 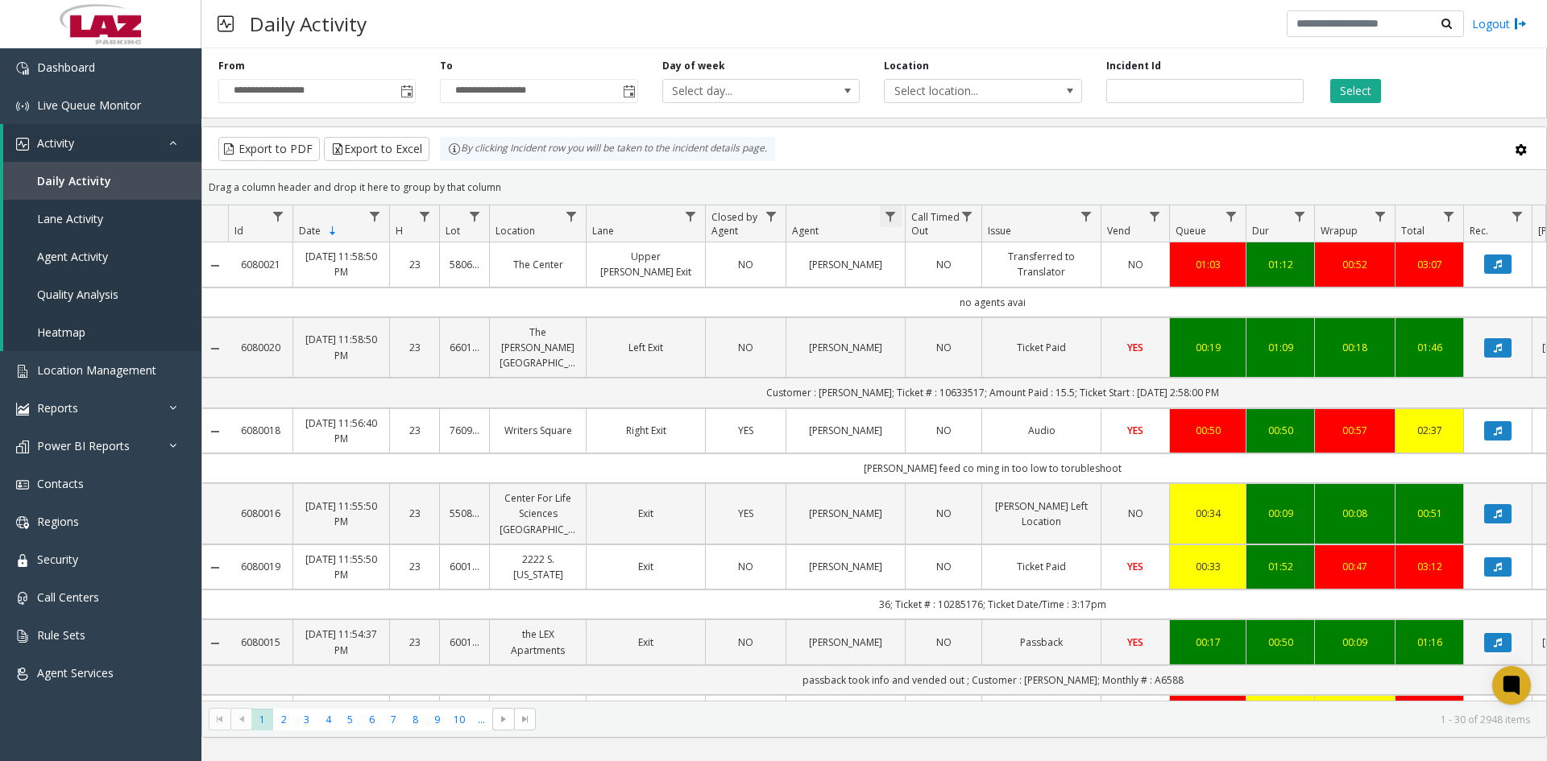 What do you see at coordinates (350, 720) in the screenshot?
I see `span: Page 5` at bounding box center [350, 720].